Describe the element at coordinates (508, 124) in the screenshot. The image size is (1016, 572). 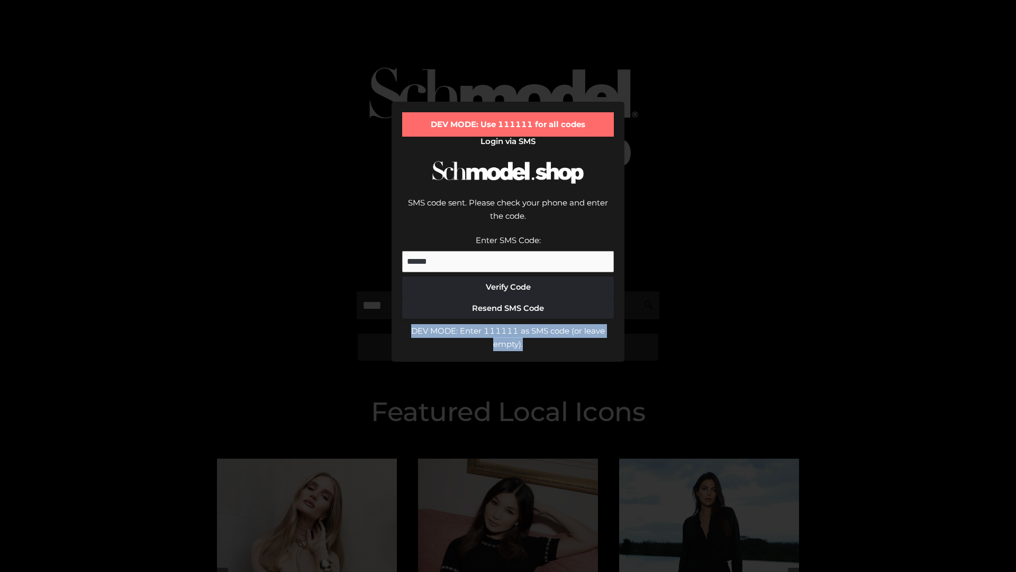
I see `div: DEV MODE: Use 111111 for all codes` at that location.